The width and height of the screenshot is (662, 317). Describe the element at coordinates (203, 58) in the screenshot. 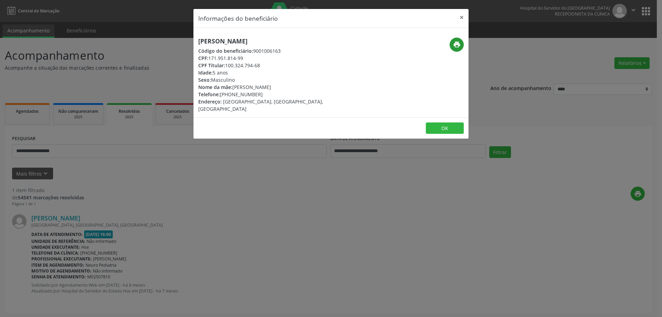

I see `span: CPF:` at that location.